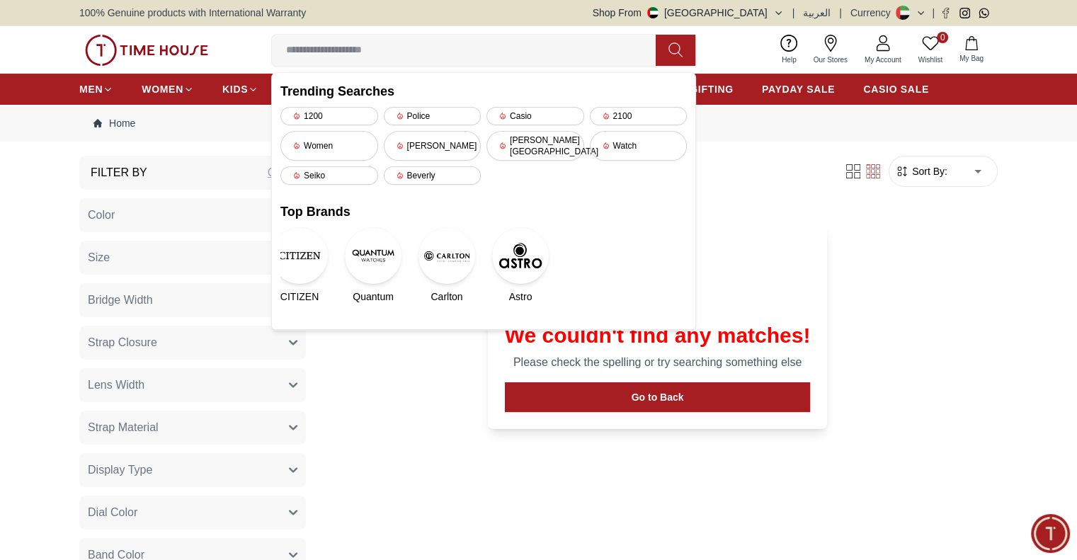 The image size is (1077, 560). I want to click on span: MEN, so click(91, 89).